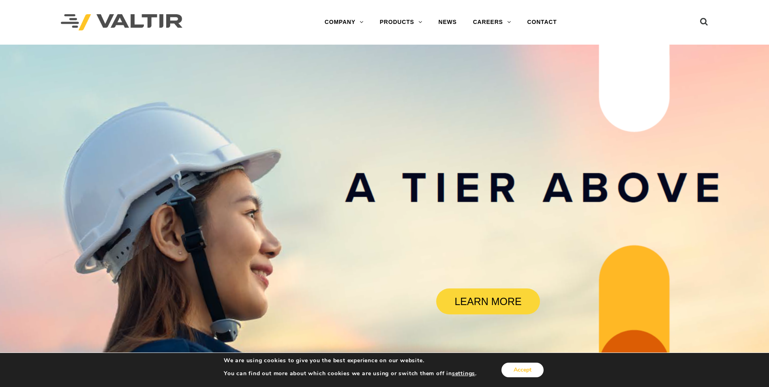 This screenshot has height=387, width=769. Describe the element at coordinates (401, 22) in the screenshot. I see `a: PRODUCTS` at that location.